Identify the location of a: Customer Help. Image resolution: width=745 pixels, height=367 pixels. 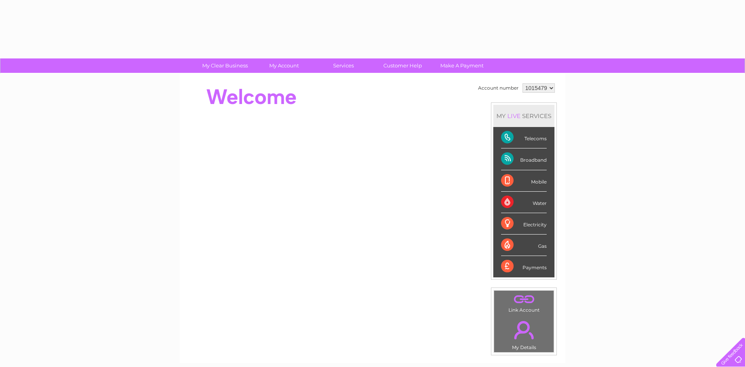
(402, 65).